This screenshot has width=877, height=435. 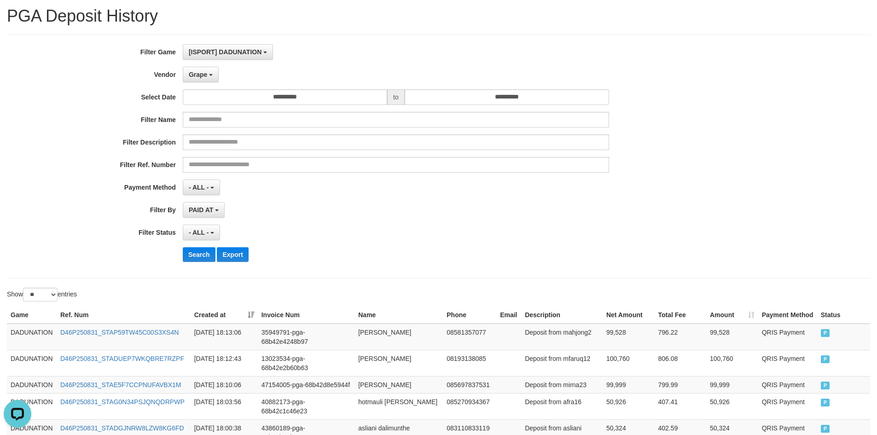 What do you see at coordinates (732, 315) in the screenshot?
I see `th: Amount: activate to sort column ascending` at bounding box center [732, 315].